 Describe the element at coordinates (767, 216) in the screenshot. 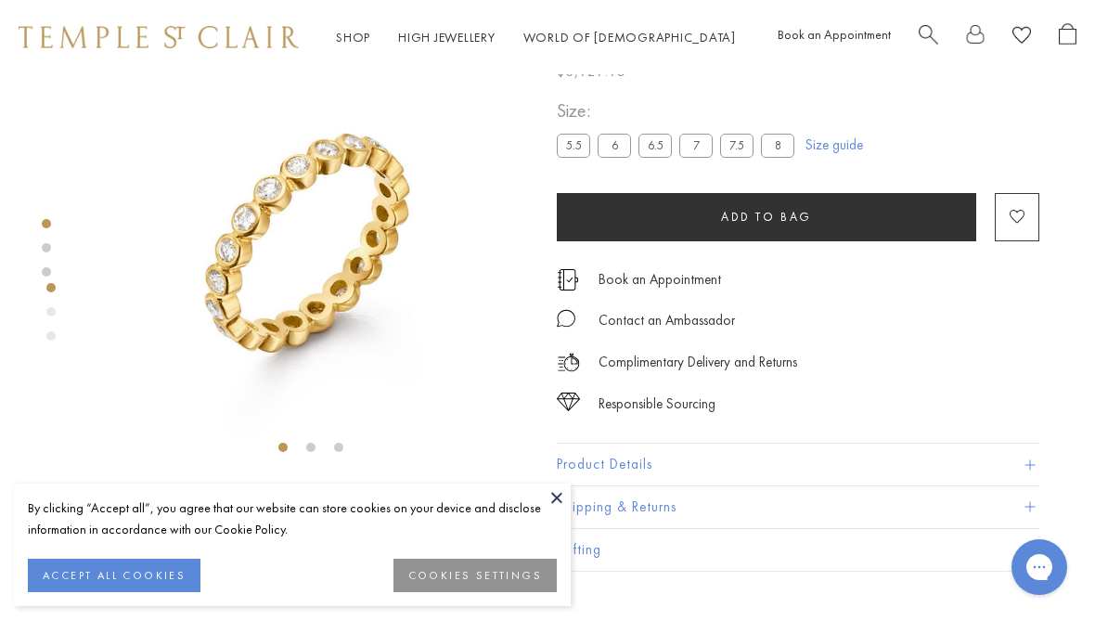

I see `span: Add to bag` at that location.